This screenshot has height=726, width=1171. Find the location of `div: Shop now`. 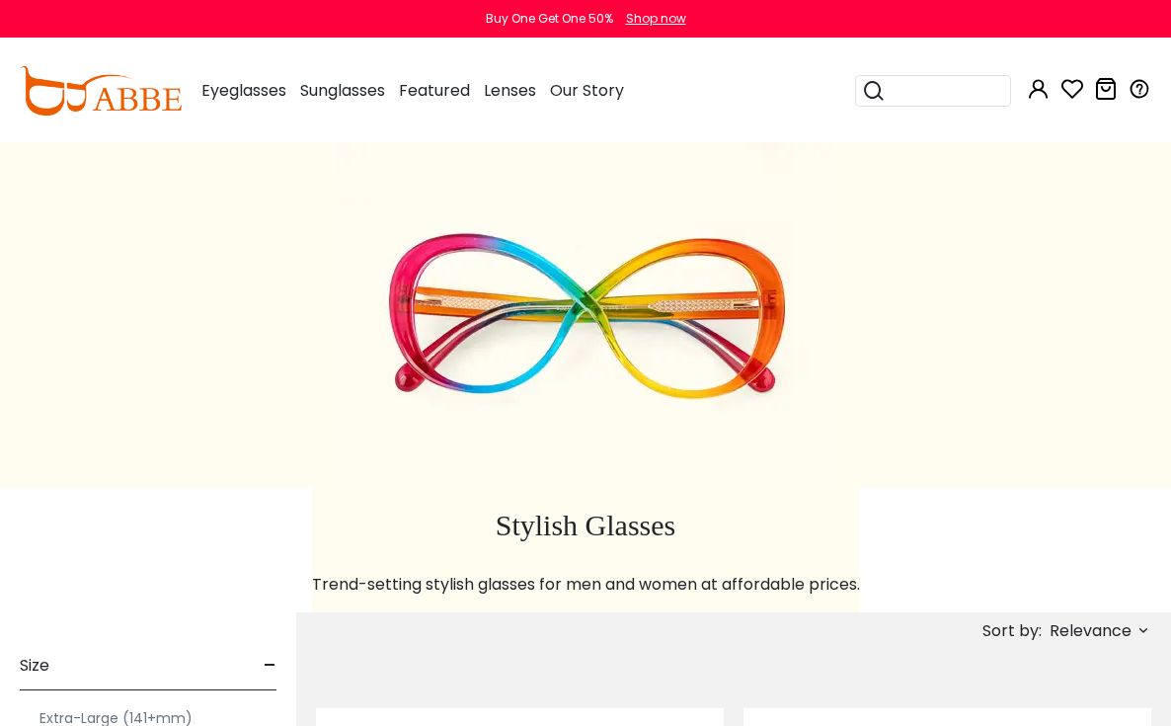

div: Shop now is located at coordinates (656, 19).